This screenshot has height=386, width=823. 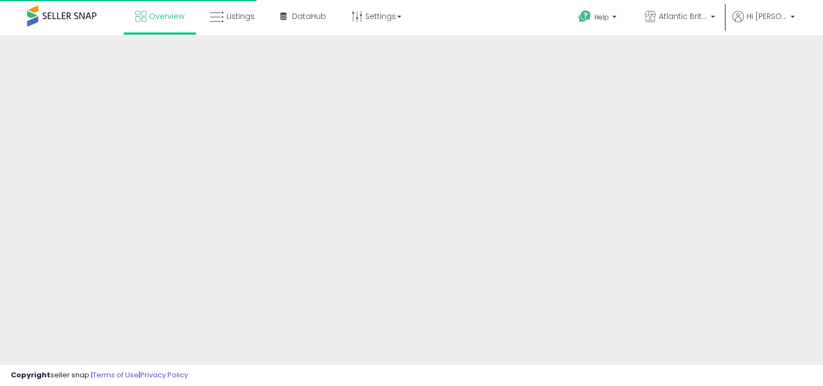 What do you see at coordinates (115, 375) in the screenshot?
I see `a: Terms of Use` at bounding box center [115, 375].